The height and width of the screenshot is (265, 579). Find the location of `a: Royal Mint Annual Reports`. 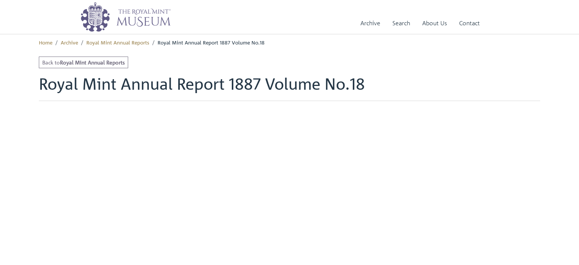

a: Royal Mint Annual Reports is located at coordinates (118, 42).